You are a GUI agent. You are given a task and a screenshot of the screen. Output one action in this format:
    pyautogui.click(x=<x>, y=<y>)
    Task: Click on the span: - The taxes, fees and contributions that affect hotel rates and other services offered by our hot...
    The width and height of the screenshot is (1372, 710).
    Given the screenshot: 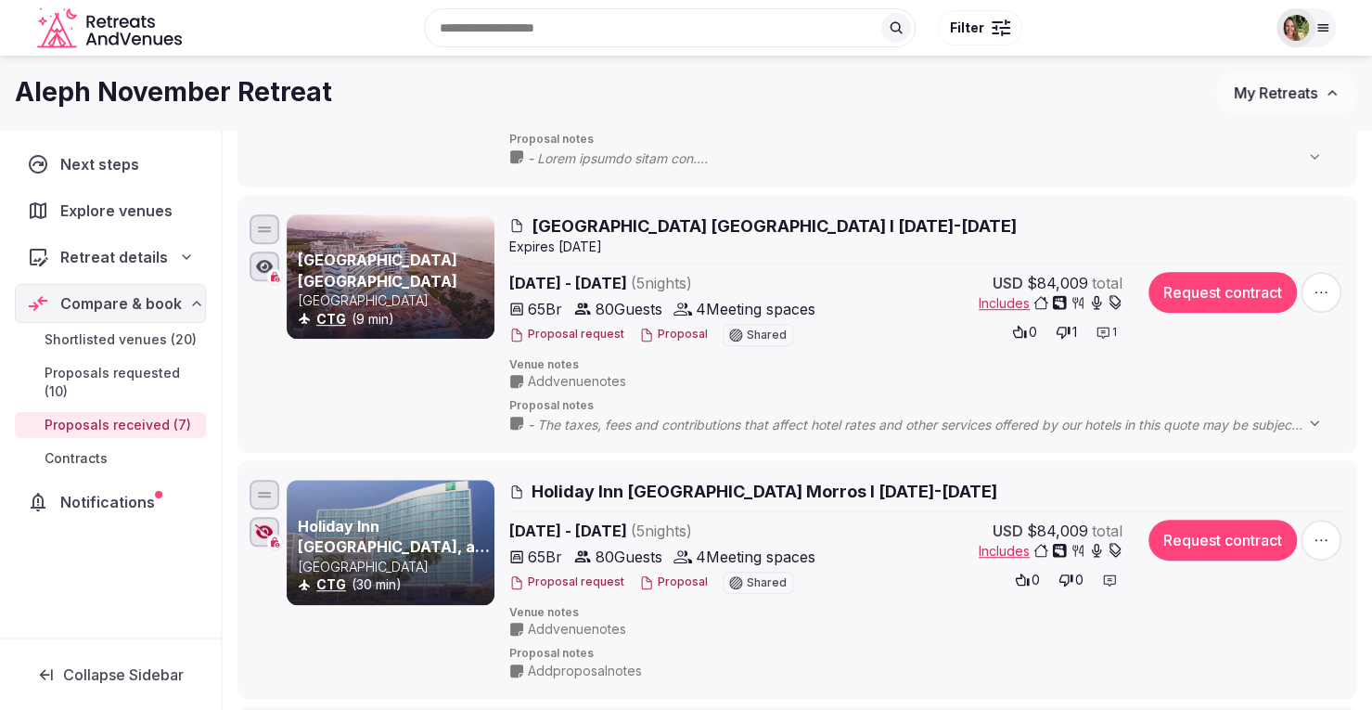 What is the action you would take?
    pyautogui.click(x=934, y=425)
    